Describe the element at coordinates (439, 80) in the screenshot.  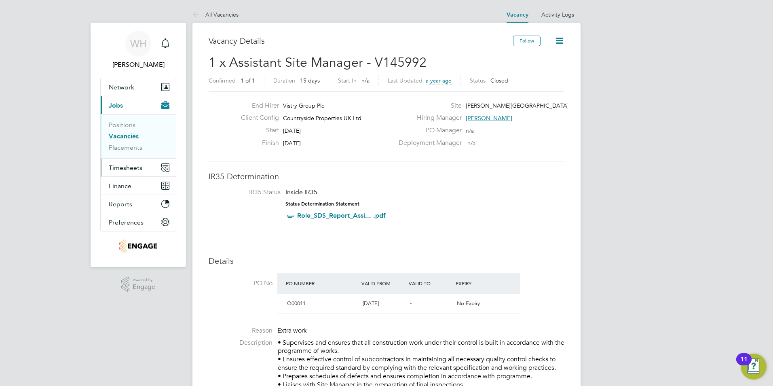
I see `span: a year ago` at that location.